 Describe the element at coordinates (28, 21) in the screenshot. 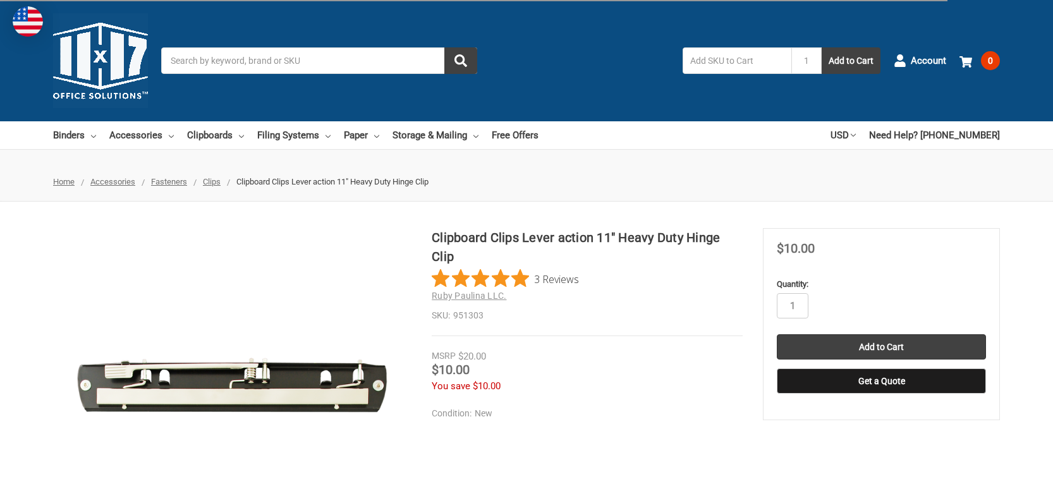

I see `img: duty and tax information for United States` at that location.